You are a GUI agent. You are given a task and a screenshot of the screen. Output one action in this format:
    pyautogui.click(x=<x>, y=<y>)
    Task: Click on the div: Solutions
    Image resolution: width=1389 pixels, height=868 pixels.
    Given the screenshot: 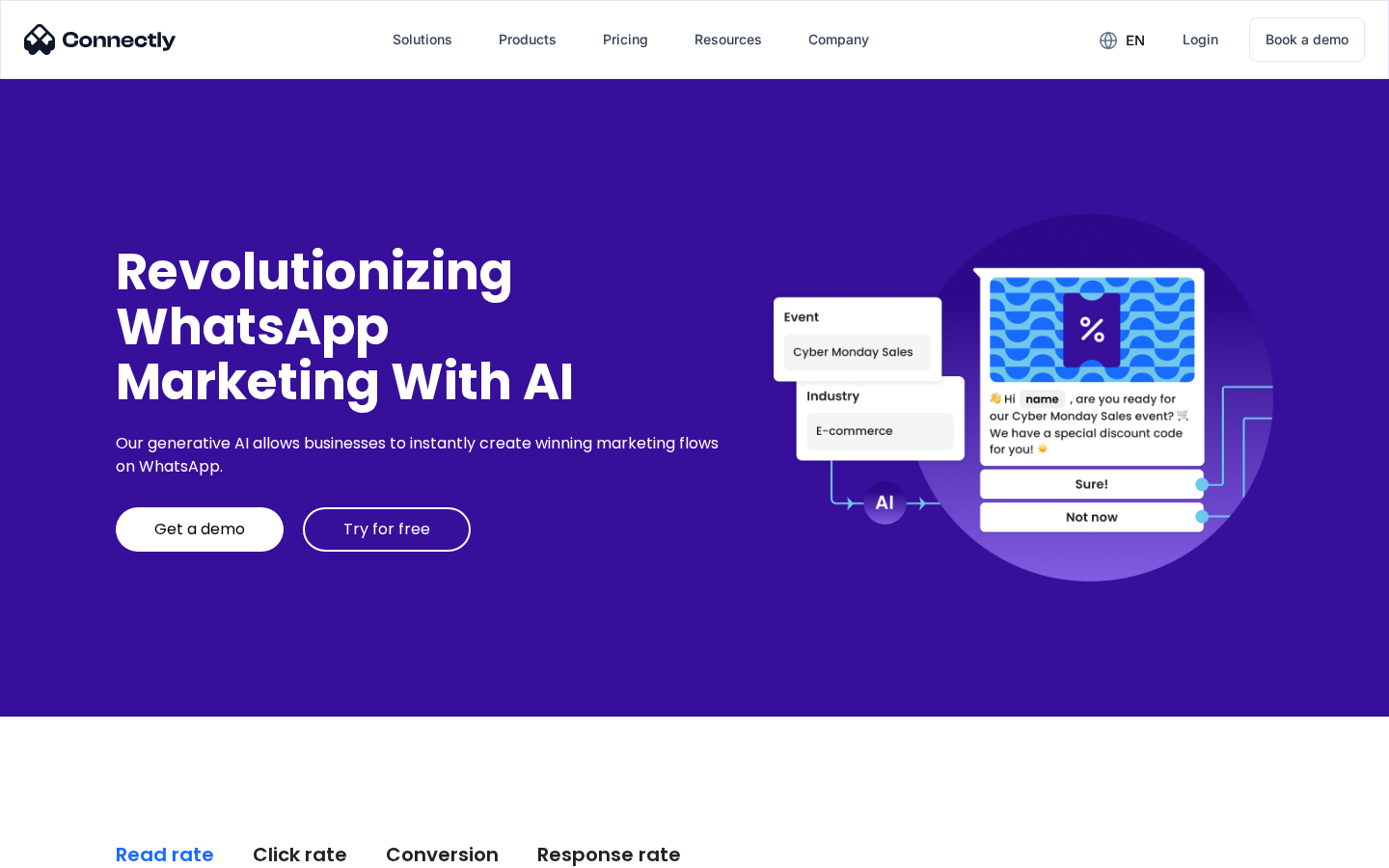 What is the action you would take?
    pyautogui.click(x=422, y=39)
    